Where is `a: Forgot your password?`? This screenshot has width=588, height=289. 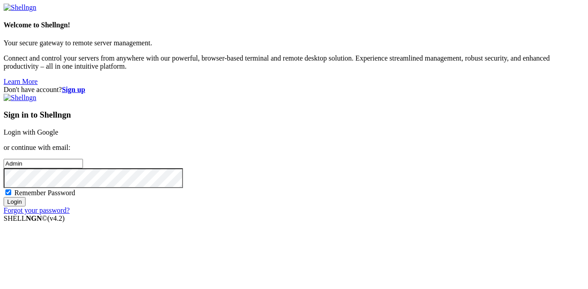 a: Forgot your password? is located at coordinates (36, 210).